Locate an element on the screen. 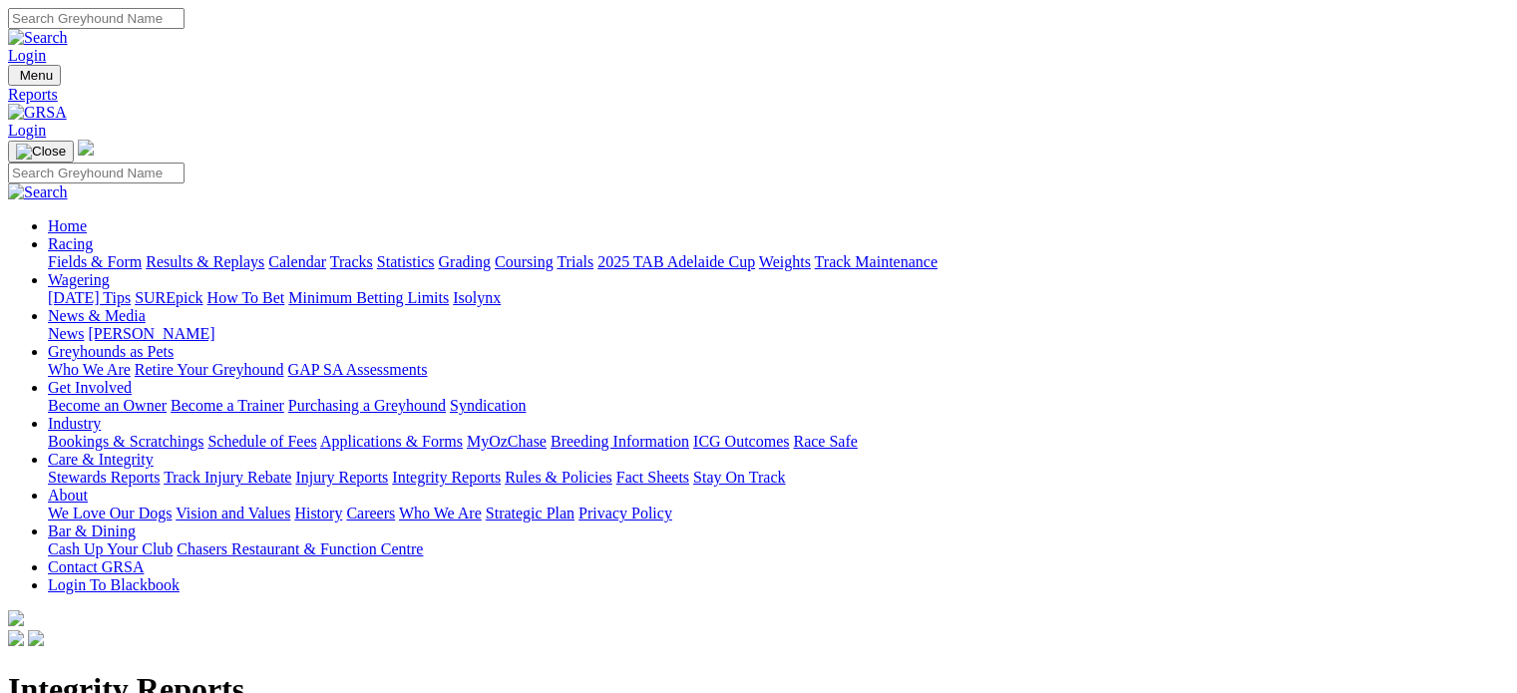 The height and width of the screenshot is (693, 1517). div: Greyhounds as Pets is located at coordinates (778, 370).